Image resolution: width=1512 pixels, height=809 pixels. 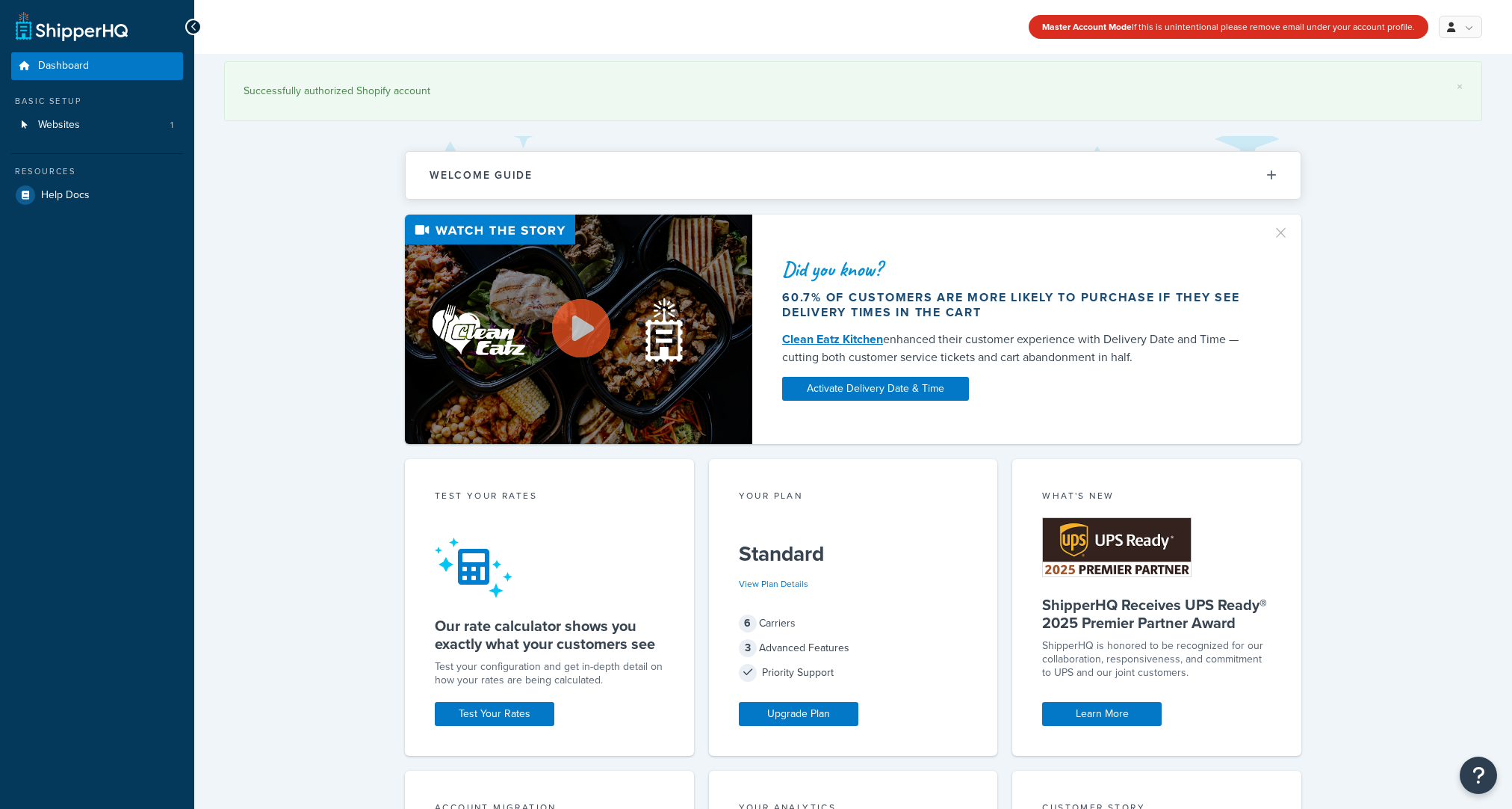 What do you see at coordinates (97, 195) in the screenshot?
I see `li: Help Docs` at bounding box center [97, 195].